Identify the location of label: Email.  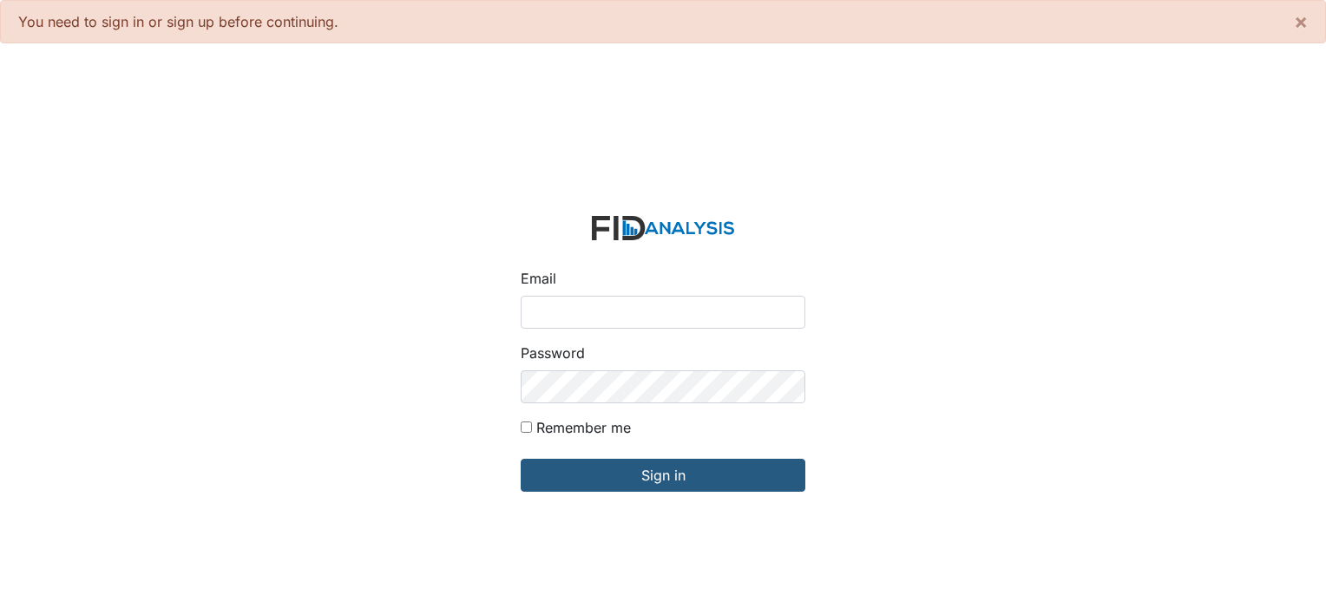
(538, 279).